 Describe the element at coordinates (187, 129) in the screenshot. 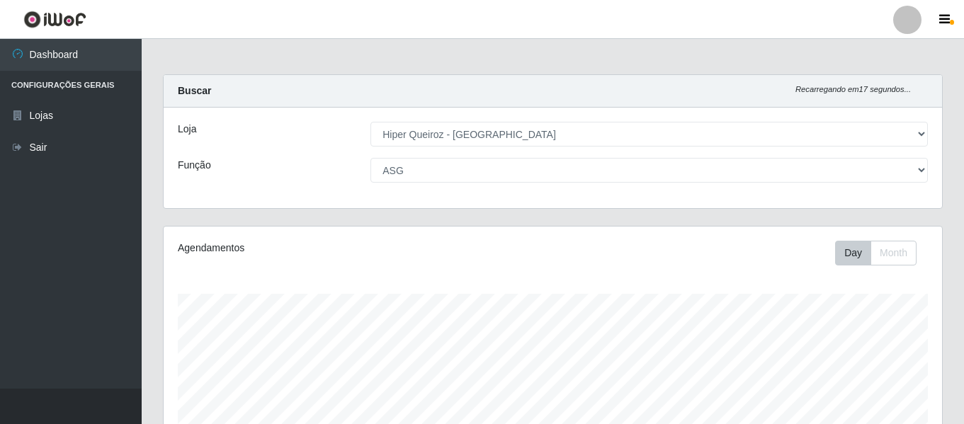

I see `label: Loja` at that location.